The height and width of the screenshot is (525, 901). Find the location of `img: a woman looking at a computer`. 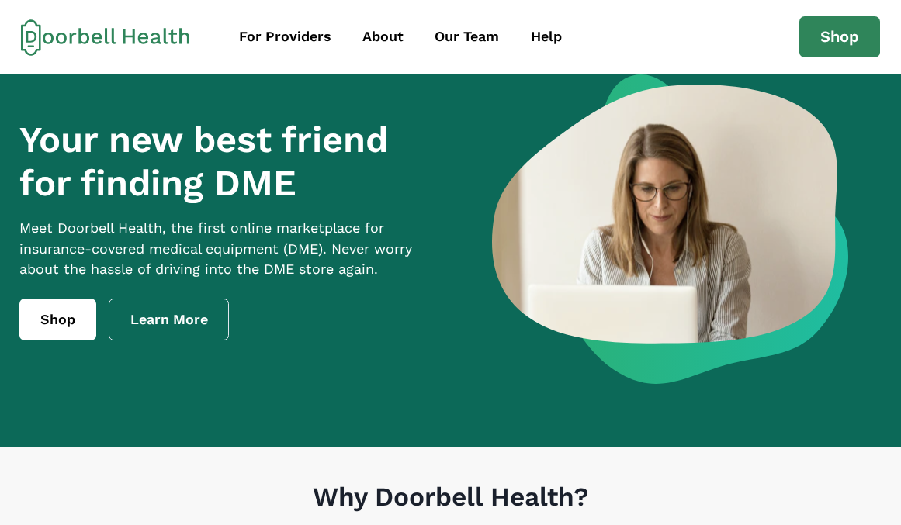

img: a woman looking at a computer is located at coordinates (670, 229).